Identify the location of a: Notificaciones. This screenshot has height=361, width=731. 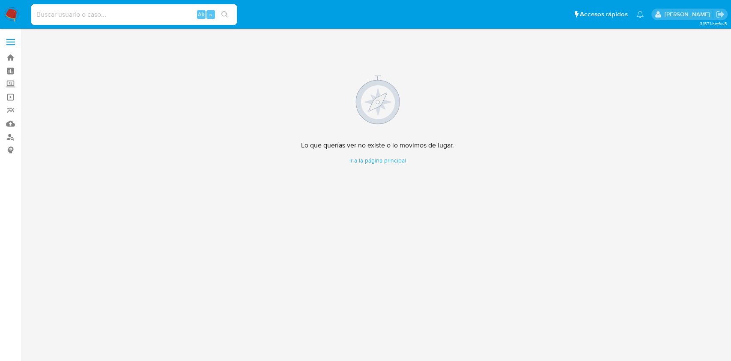
(640, 14).